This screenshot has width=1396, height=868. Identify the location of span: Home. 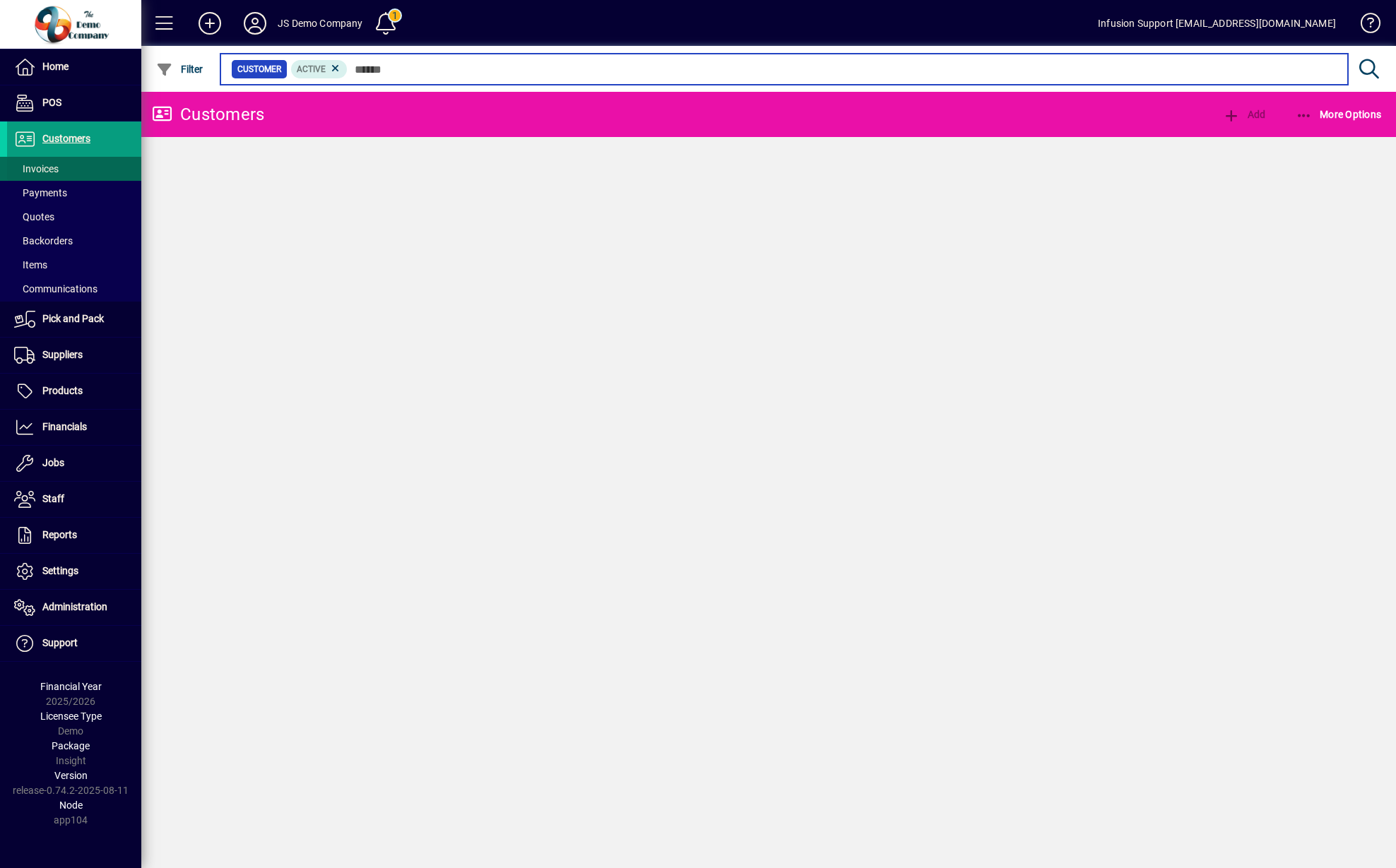
(55, 66).